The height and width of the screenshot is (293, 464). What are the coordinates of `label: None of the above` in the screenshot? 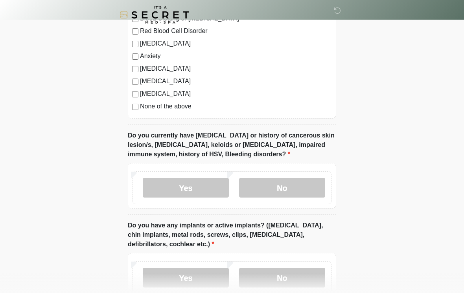 It's located at (236, 106).